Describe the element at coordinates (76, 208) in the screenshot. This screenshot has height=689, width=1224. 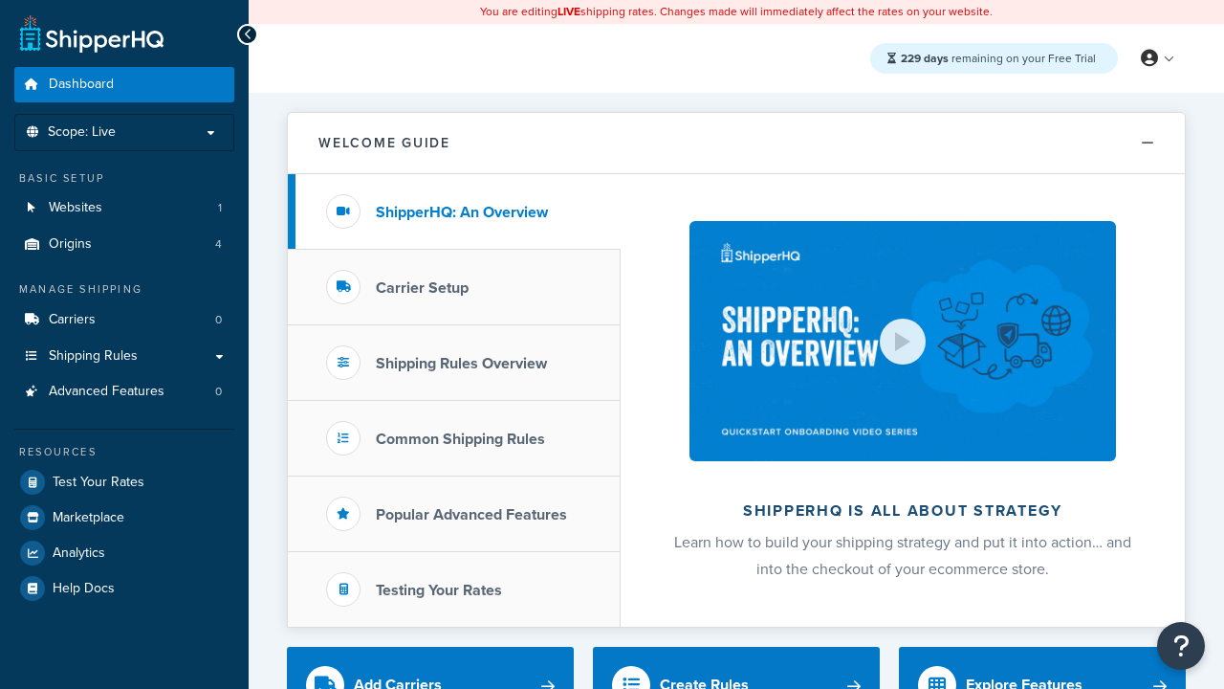
I see `span: Websites` at that location.